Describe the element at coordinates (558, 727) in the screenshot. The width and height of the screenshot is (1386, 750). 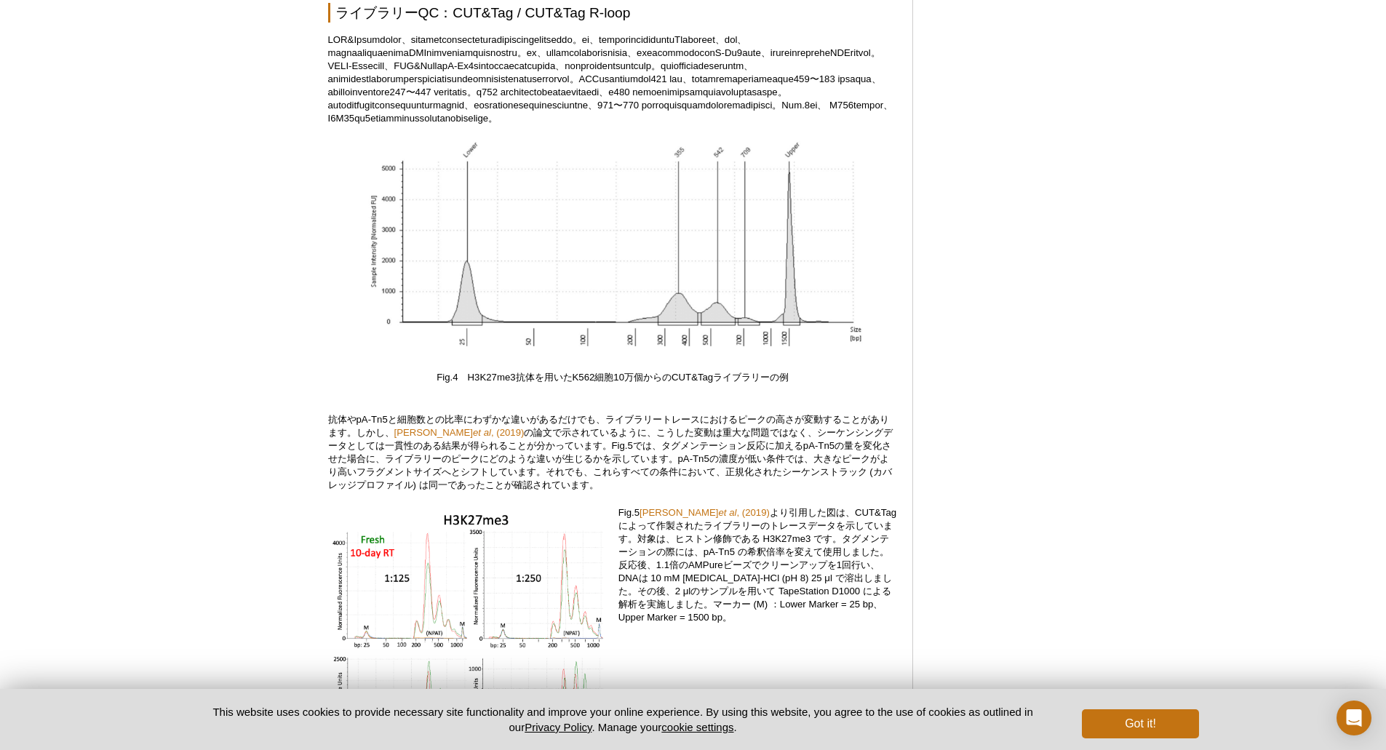
I see `a: Privacy Policy` at that location.